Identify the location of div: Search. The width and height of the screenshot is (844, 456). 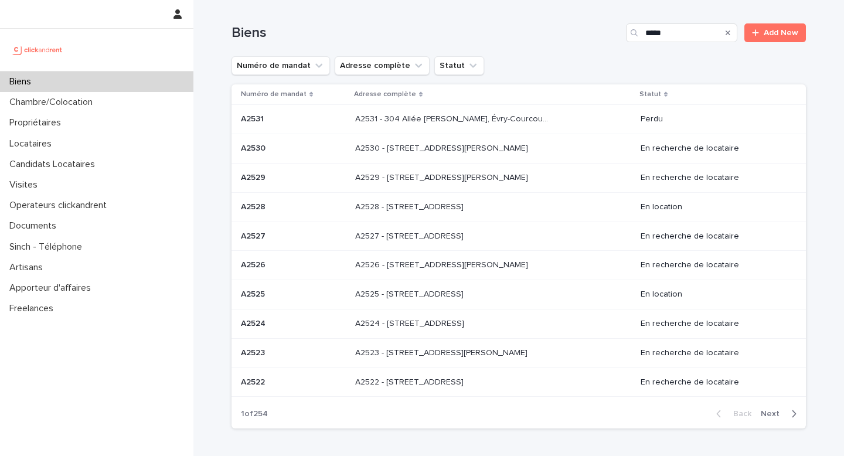
(682, 33).